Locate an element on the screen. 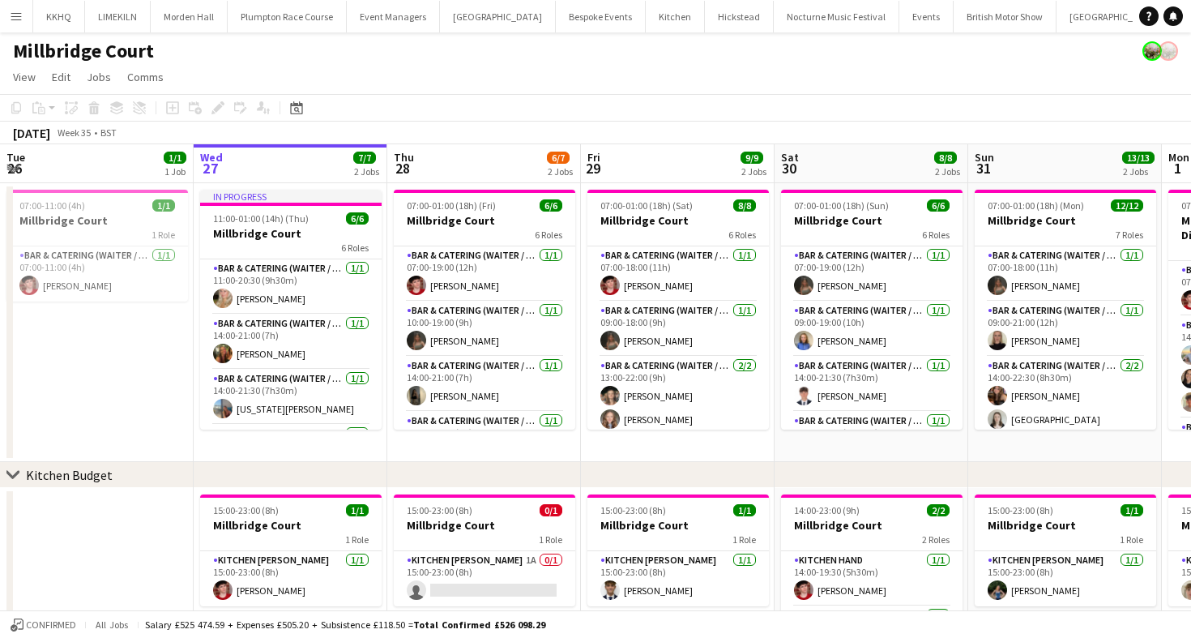 The height and width of the screenshot is (638, 1191). button: KKHQ is located at coordinates (59, 16).